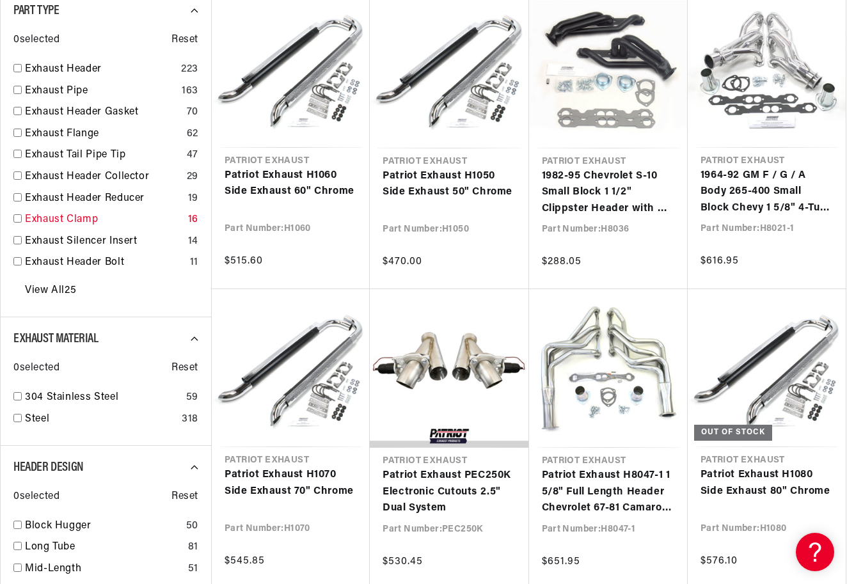  Describe the element at coordinates (609, 193) in the screenshot. I see `a: 1982-95 Chevrolet S-10 Small Block 1 1/2" Clippster Header with Hi-Temp Black Coating` at that location.